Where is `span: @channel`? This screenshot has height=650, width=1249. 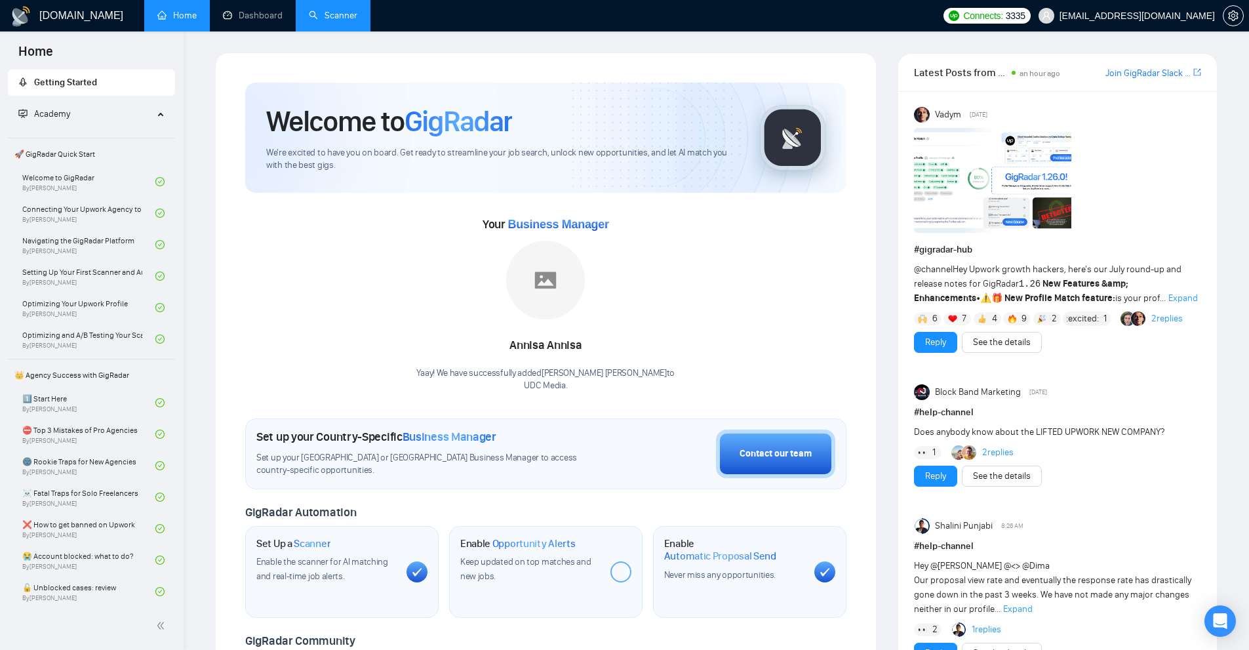
span: @channel is located at coordinates (933, 269).